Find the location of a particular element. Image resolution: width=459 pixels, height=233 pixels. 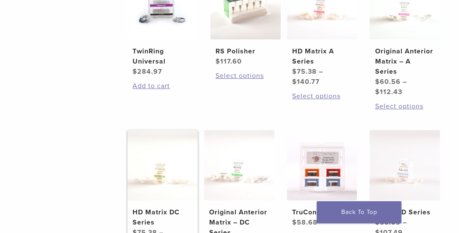

bdi: 140.77 is located at coordinates (306, 82).